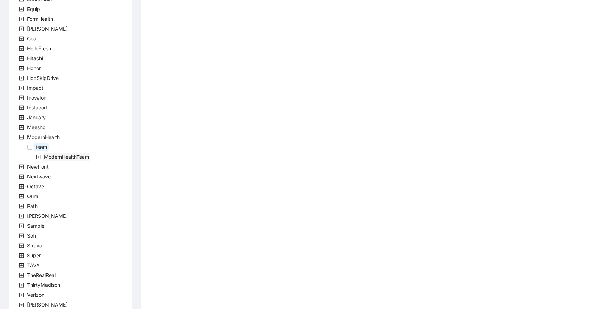 The height and width of the screenshot is (309, 592). What do you see at coordinates (43, 137) in the screenshot?
I see `span: ModernHealth` at bounding box center [43, 137].